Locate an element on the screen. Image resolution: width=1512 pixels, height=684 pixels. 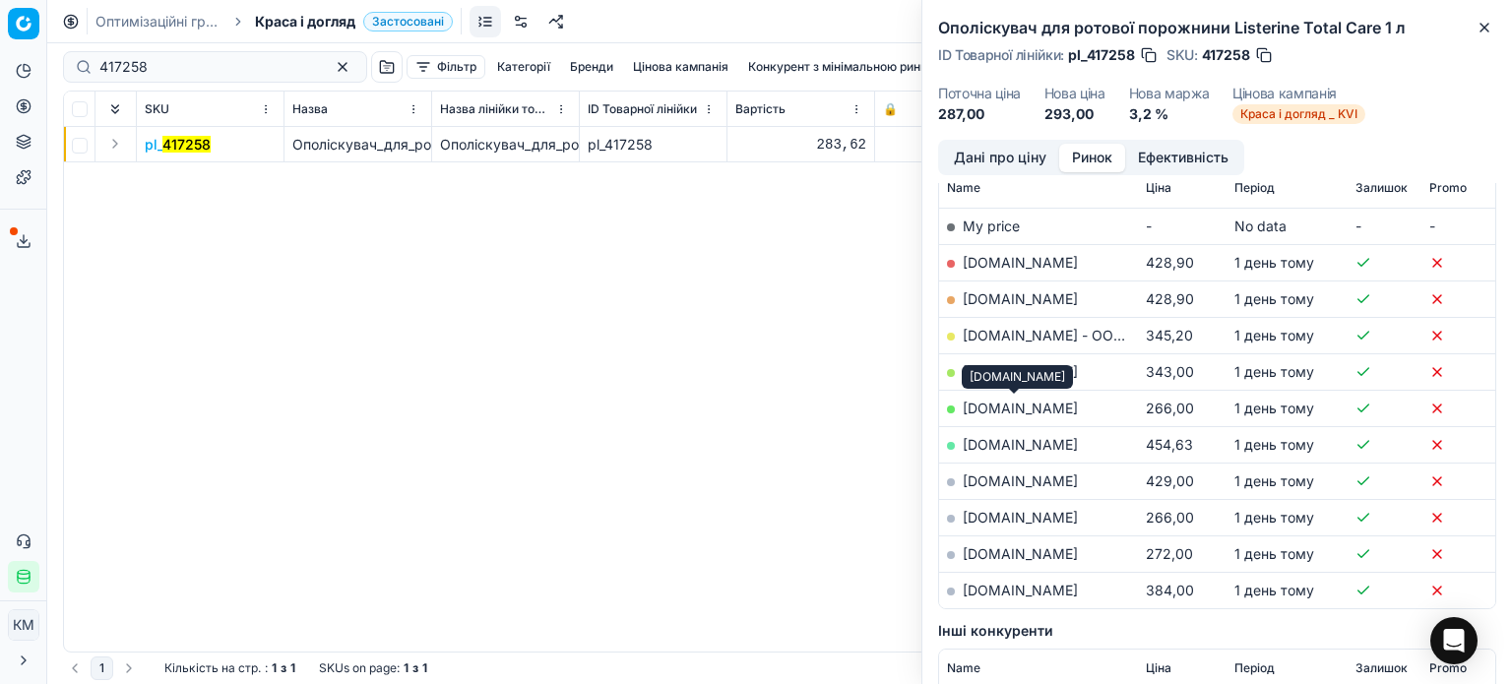
dd: 293,00 is located at coordinates (1075, 114).